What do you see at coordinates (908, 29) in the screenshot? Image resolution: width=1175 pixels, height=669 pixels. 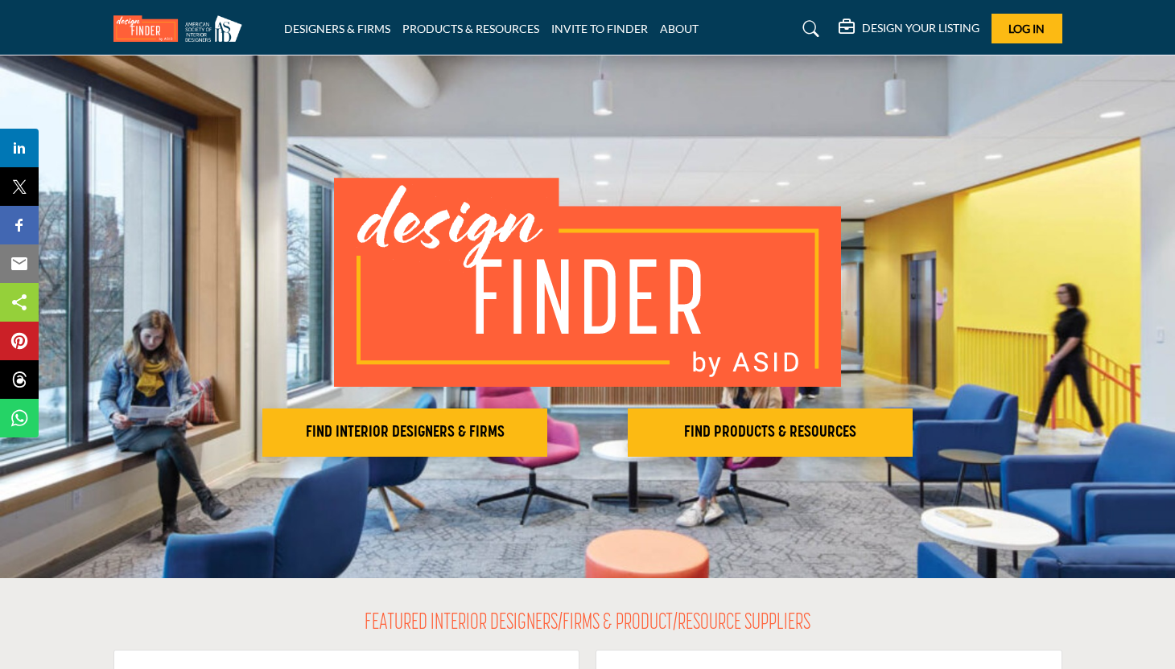 I see `div: DESIGN YOUR LISTING` at bounding box center [908, 29].